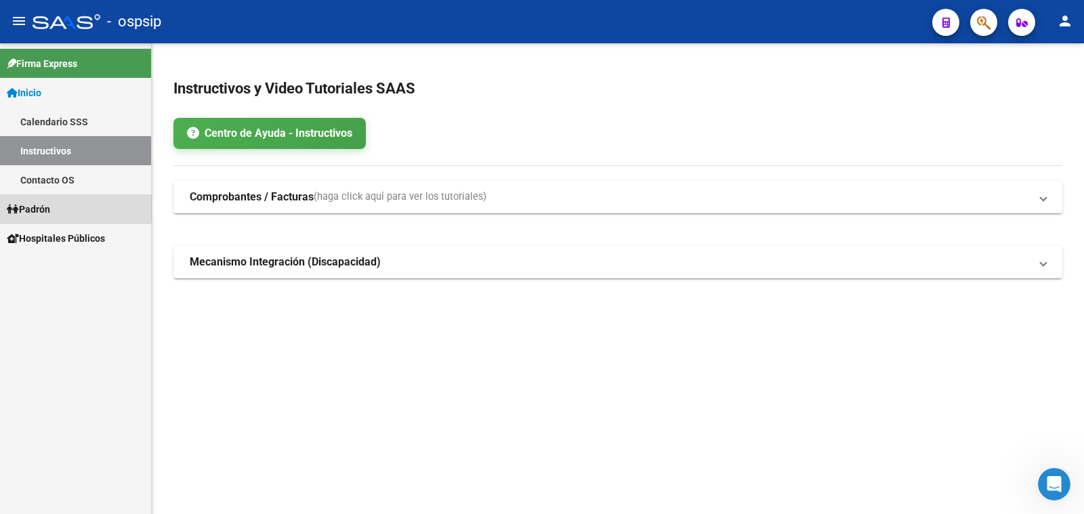  What do you see at coordinates (24, 93) in the screenshot?
I see `span: Inicio` at bounding box center [24, 93].